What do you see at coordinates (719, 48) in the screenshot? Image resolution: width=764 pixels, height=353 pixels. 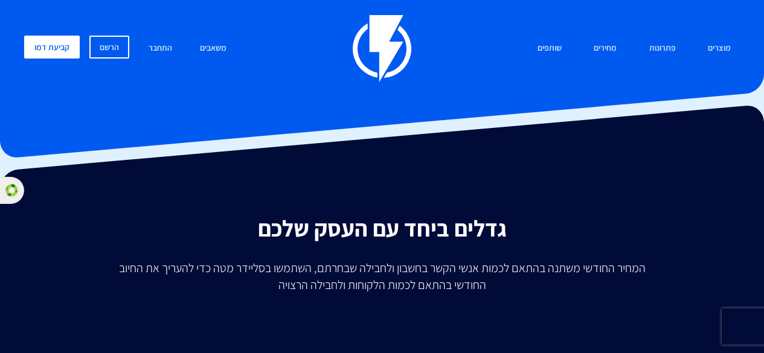 I see `a: מוצרים` at bounding box center [719, 48].